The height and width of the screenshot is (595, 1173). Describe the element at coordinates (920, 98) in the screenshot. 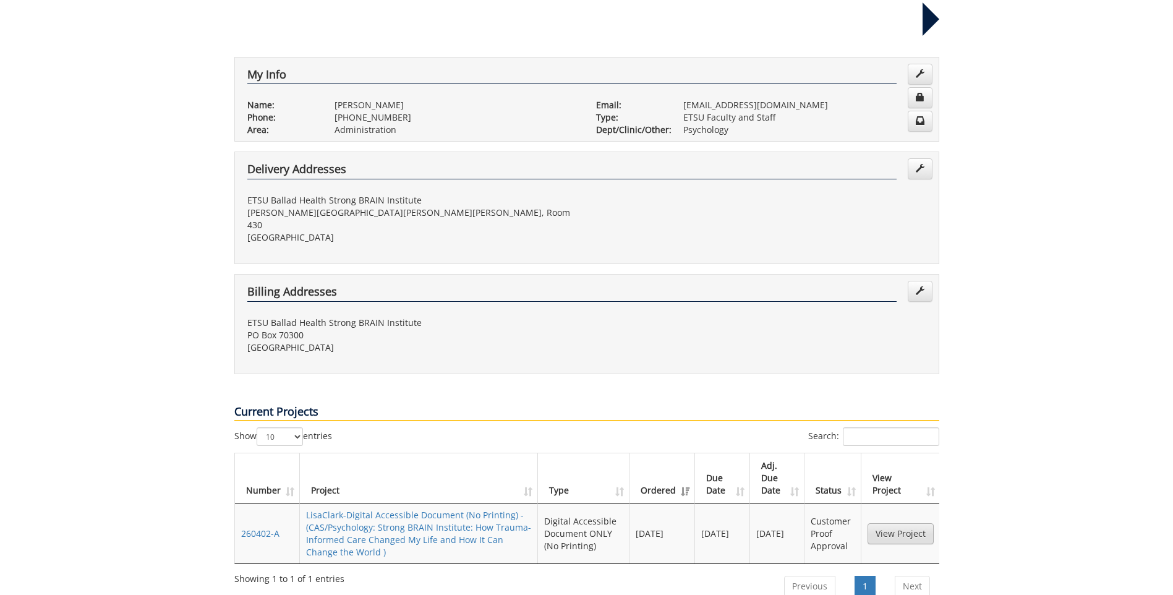

I see `a: Change Password` at that location.